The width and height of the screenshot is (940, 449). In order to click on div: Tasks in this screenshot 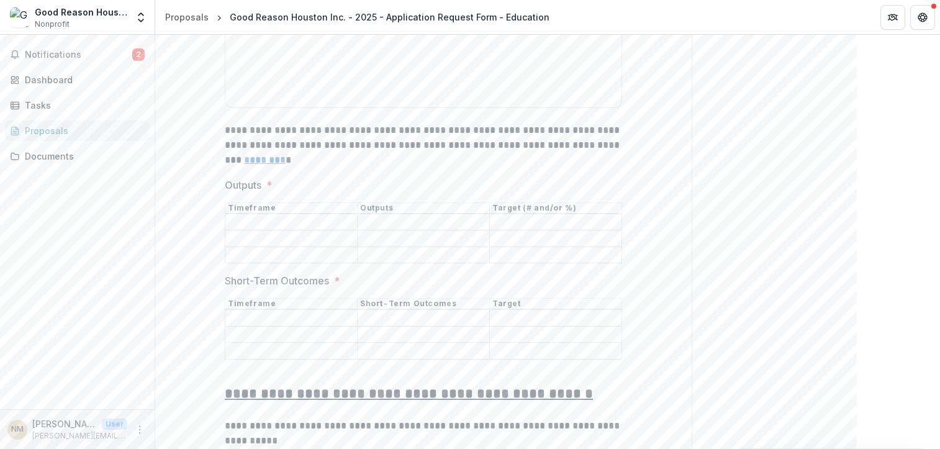, I will do `click(82, 105)`.